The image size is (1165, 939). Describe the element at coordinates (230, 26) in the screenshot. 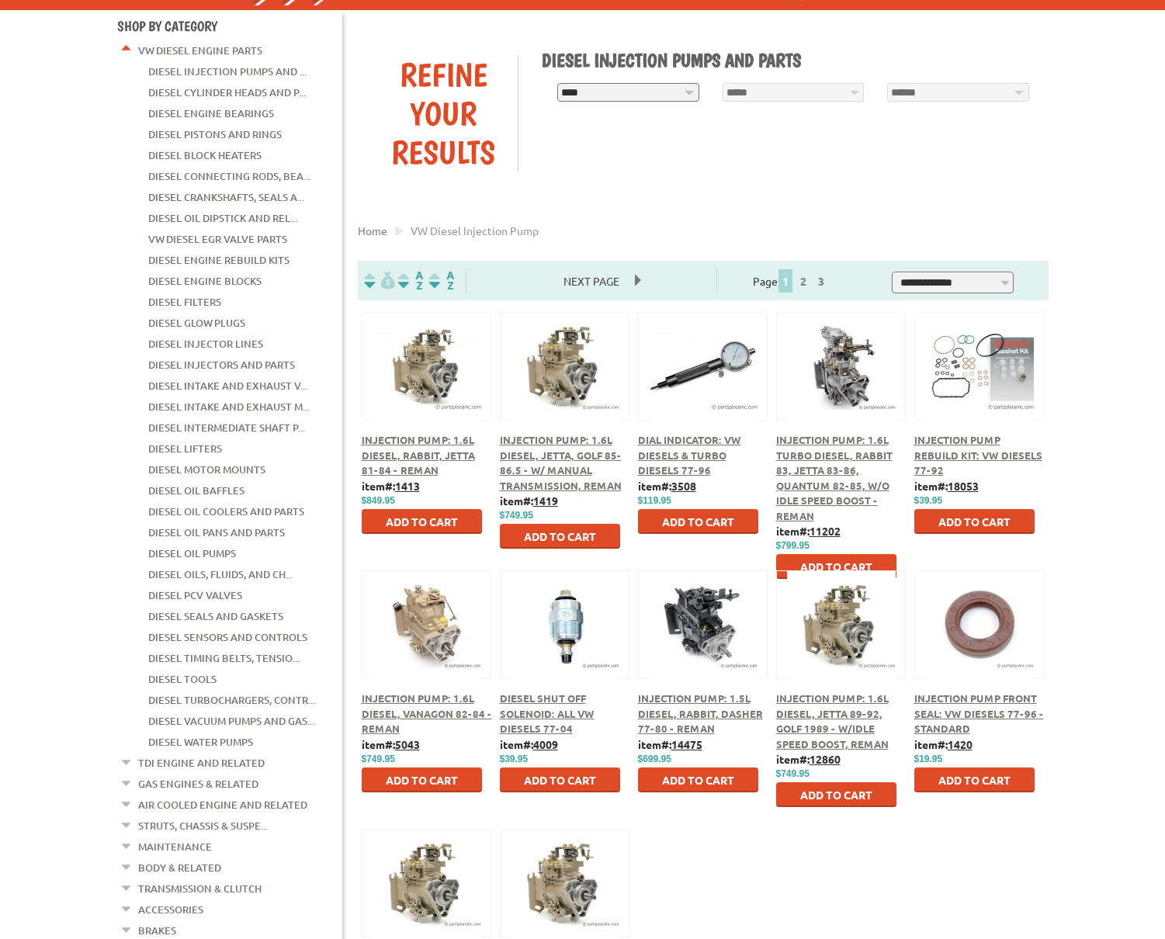

I see `h4: Shop By Category` at that location.